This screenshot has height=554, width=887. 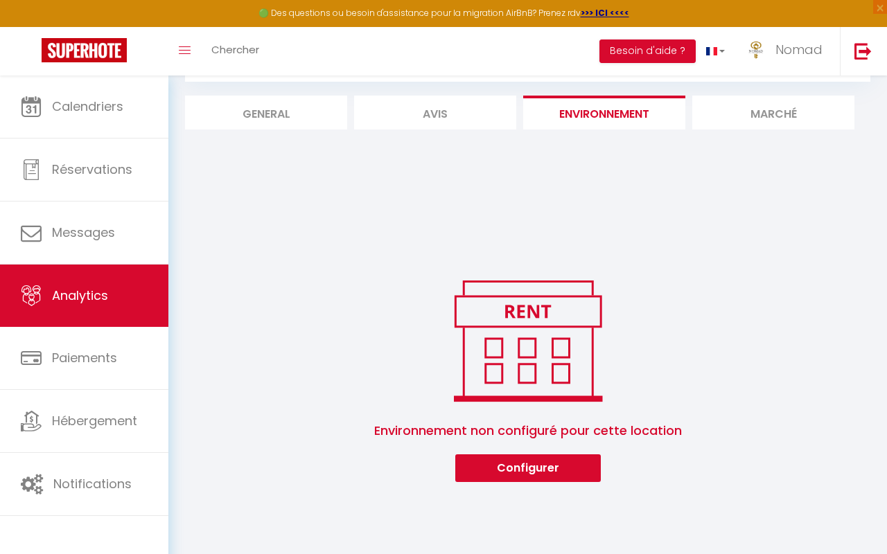 What do you see at coordinates (647, 51) in the screenshot?
I see `button: Besoin d'aide ?` at bounding box center [647, 51].